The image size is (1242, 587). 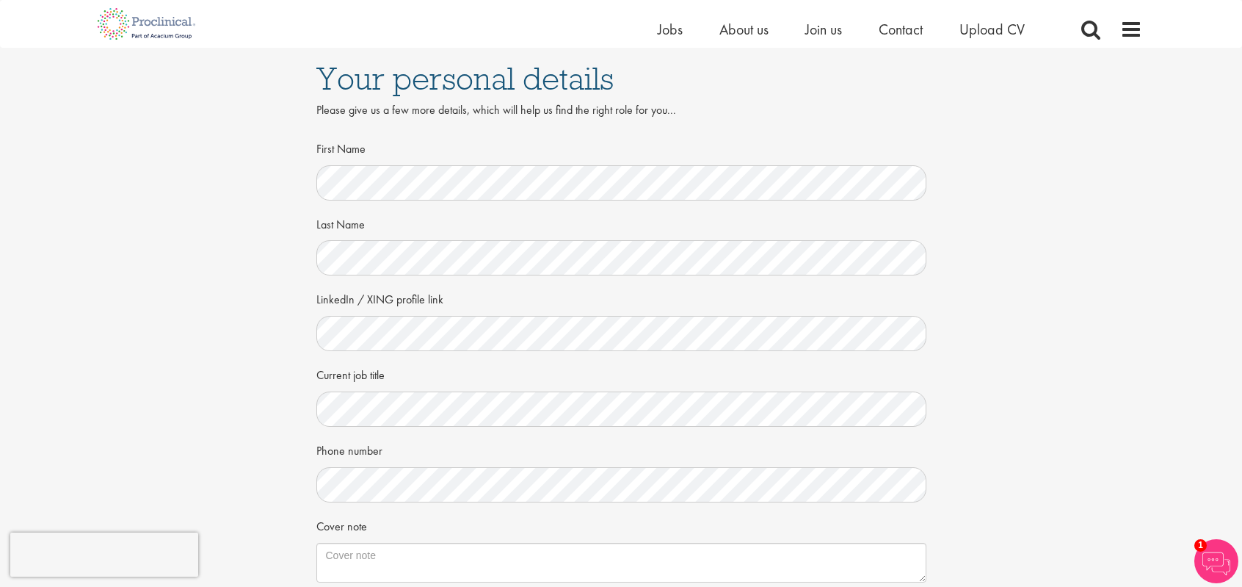 I want to click on span: 1, so click(x=1201, y=545).